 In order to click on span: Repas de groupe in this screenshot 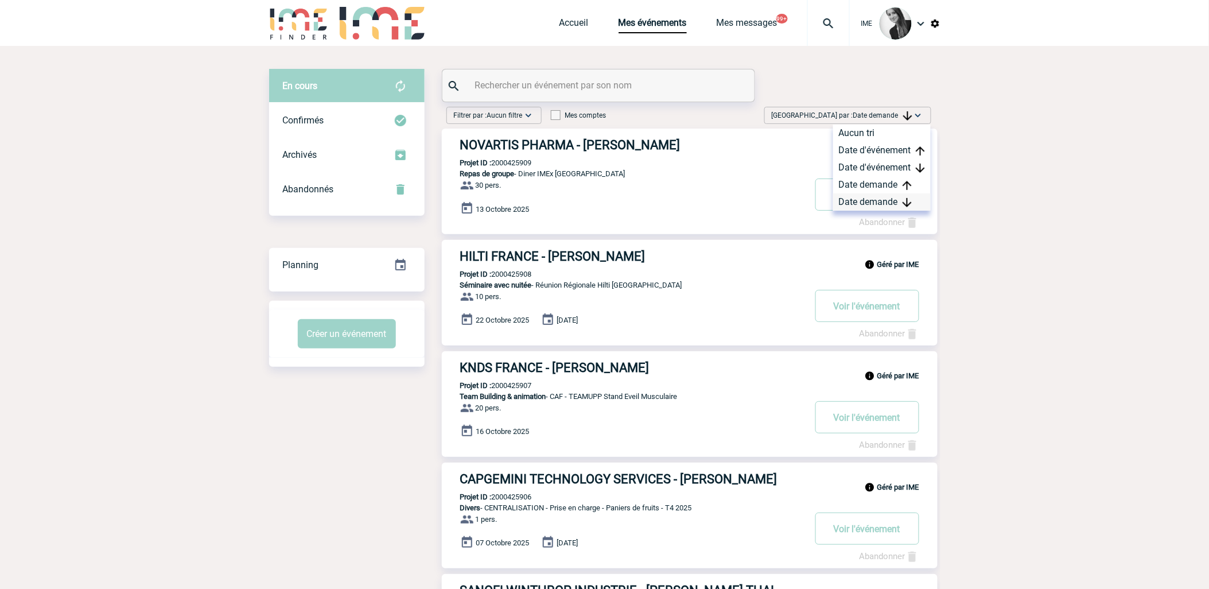, I will do `click(487, 173)`.